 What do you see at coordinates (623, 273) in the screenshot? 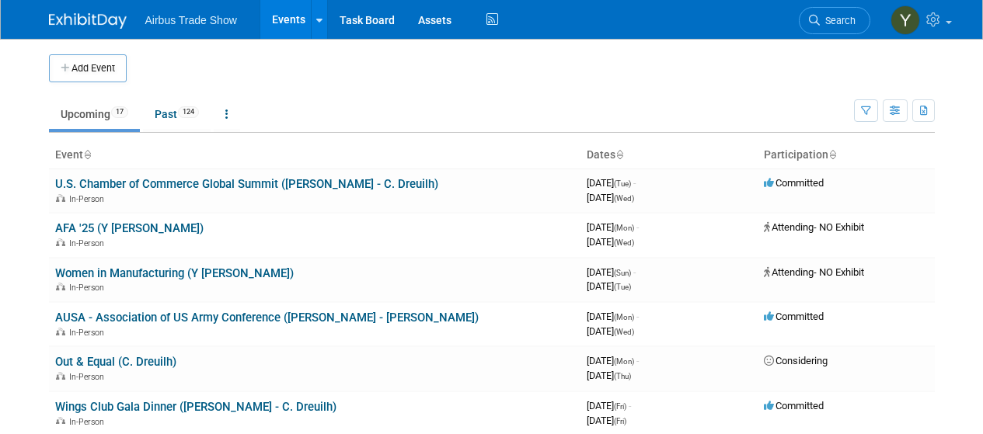
I see `span: (Sun)` at bounding box center [623, 273].